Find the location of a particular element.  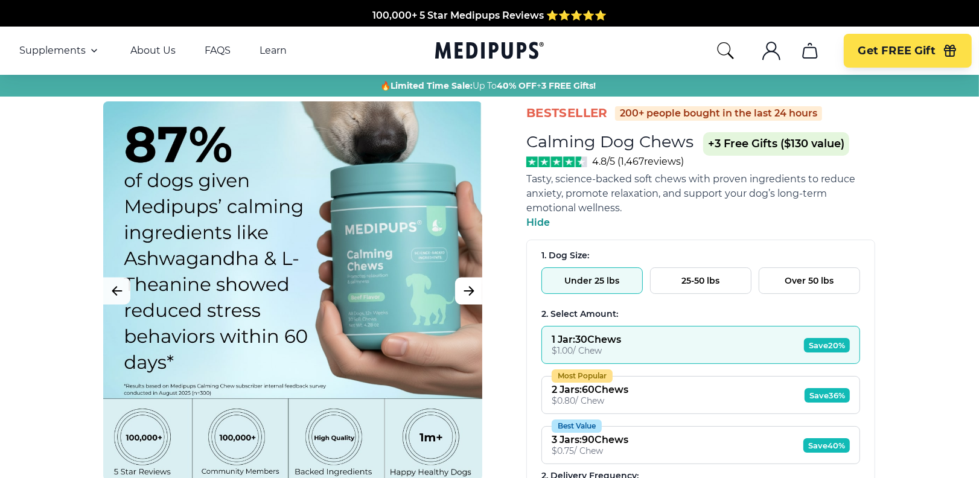

button: Previous Image is located at coordinates (117, 291).